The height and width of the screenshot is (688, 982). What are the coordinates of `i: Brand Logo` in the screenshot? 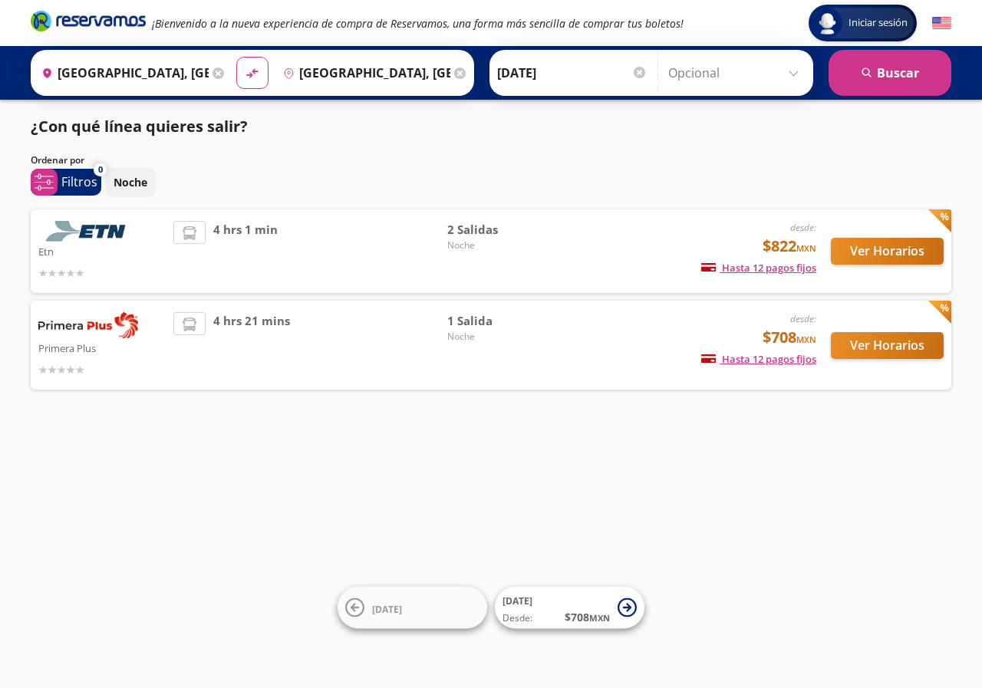 It's located at (88, 21).